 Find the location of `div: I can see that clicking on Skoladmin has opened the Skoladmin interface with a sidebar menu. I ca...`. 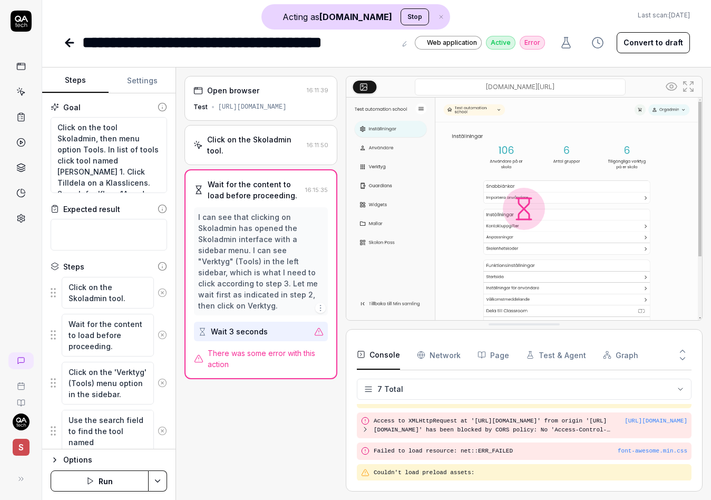

div: I can see that clicking on Skoladmin has opened the Skoladmin interface with a sidebar menu. I ca... is located at coordinates (261, 261).